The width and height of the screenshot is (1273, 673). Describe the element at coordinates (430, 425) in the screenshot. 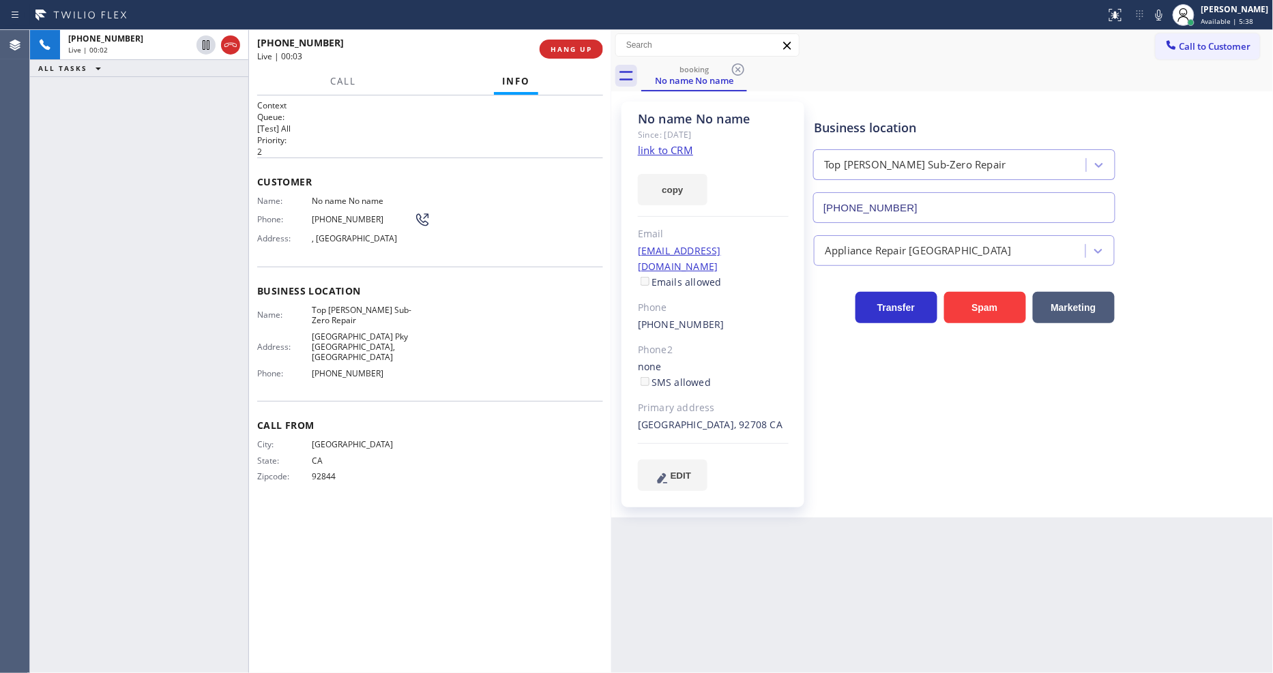

I see `span: Call From` at that location.